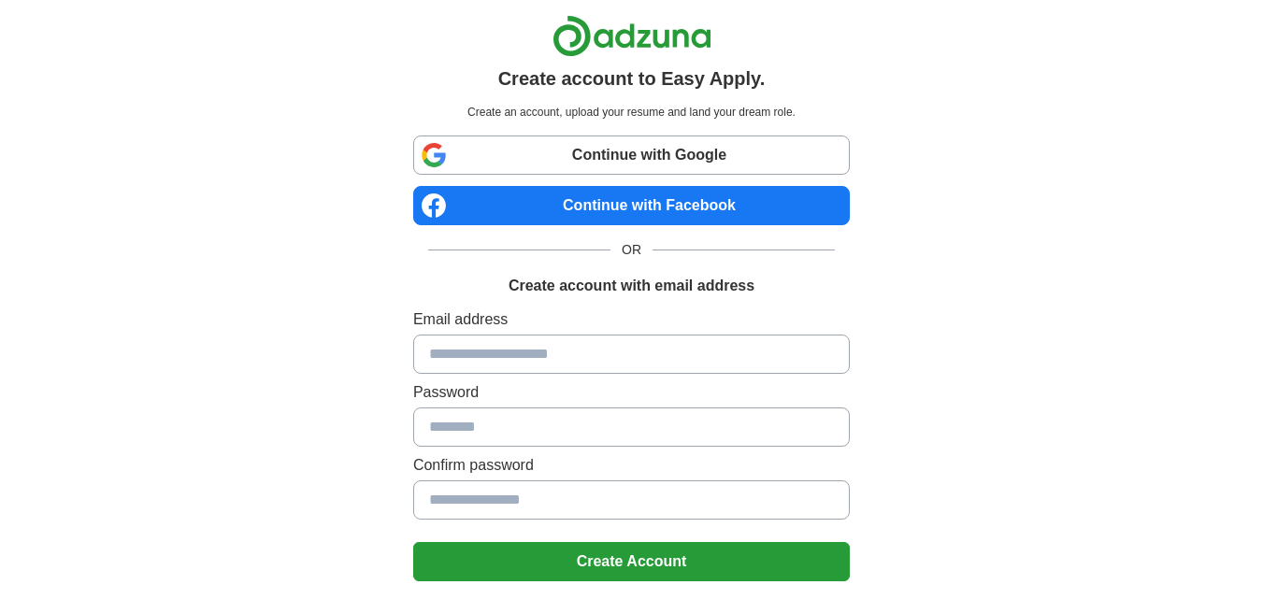  What do you see at coordinates (632, 79) in the screenshot?
I see `h1: Create account to Easy Apply.` at bounding box center [632, 79].